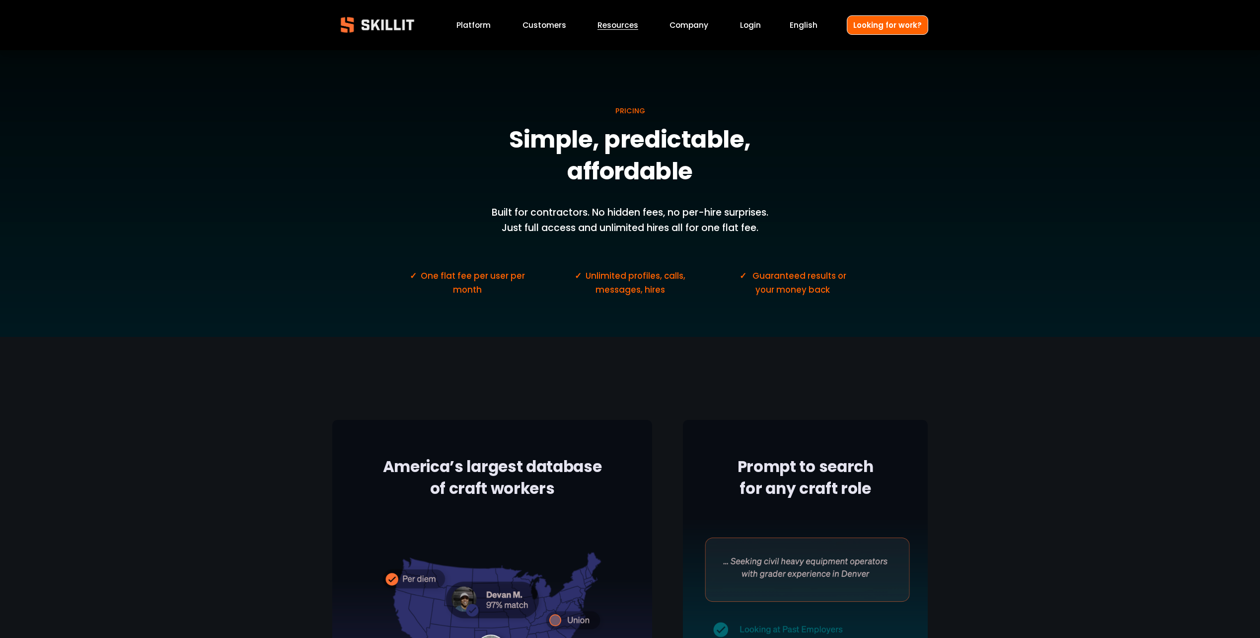 The image size is (1260, 638). Describe the element at coordinates (632, 157) in the screenshot. I see `strong: Simple, predictable, affordable` at that location.